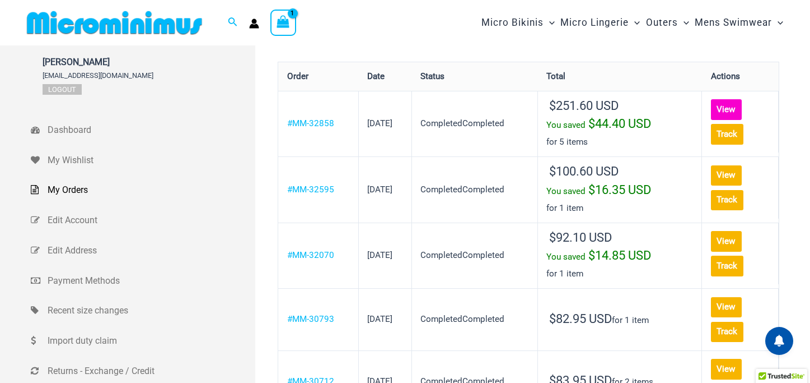 Image resolution: width=810 pixels, height=383 pixels. What do you see at coordinates (62, 89) in the screenshot?
I see `a: Logout` at bounding box center [62, 89].